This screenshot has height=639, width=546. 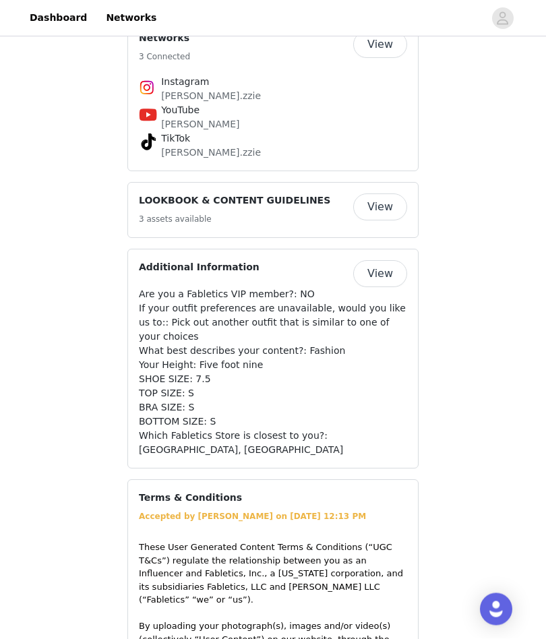 I want to click on span: If your outfit preferences are unavailable, would you like us to:: Pick out another outfit that i..., so click(x=272, y=323).